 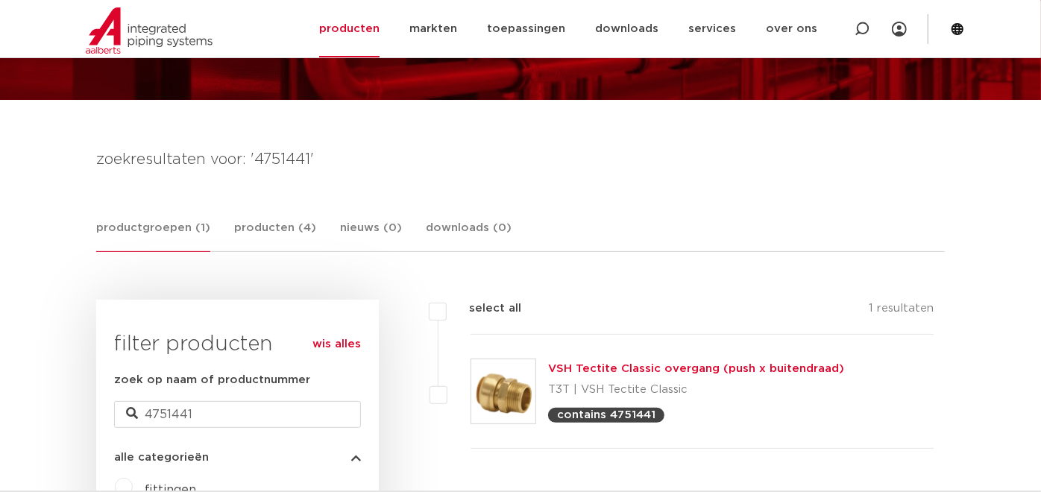 I want to click on a: nieuws (0), so click(x=371, y=235).